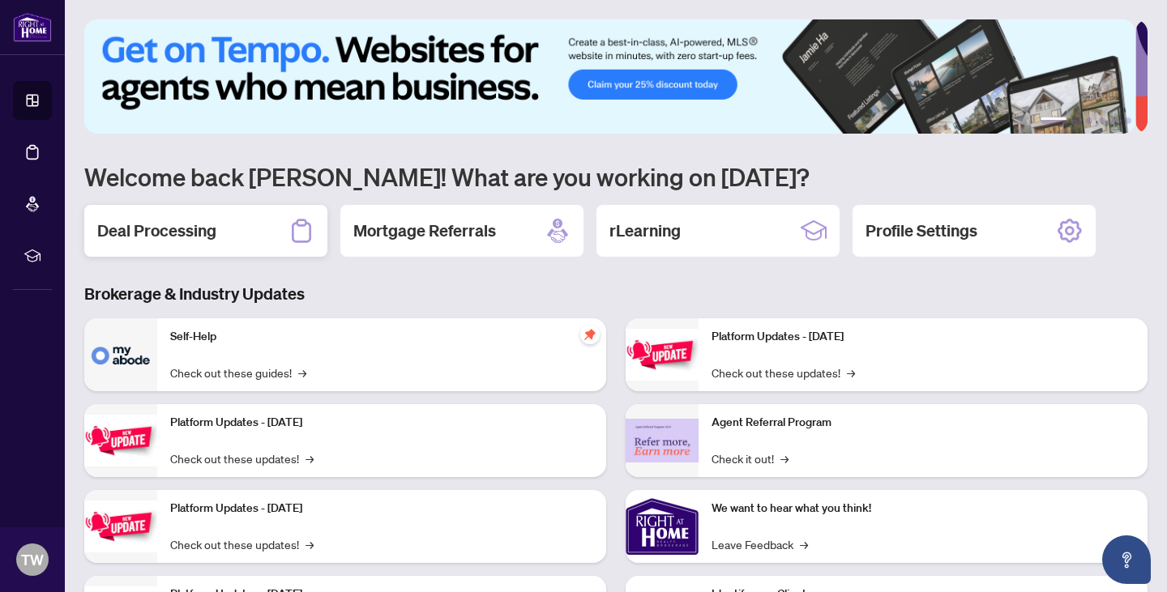  Describe the element at coordinates (662, 441) in the screenshot. I see `img: Agent Referral Program` at that location.